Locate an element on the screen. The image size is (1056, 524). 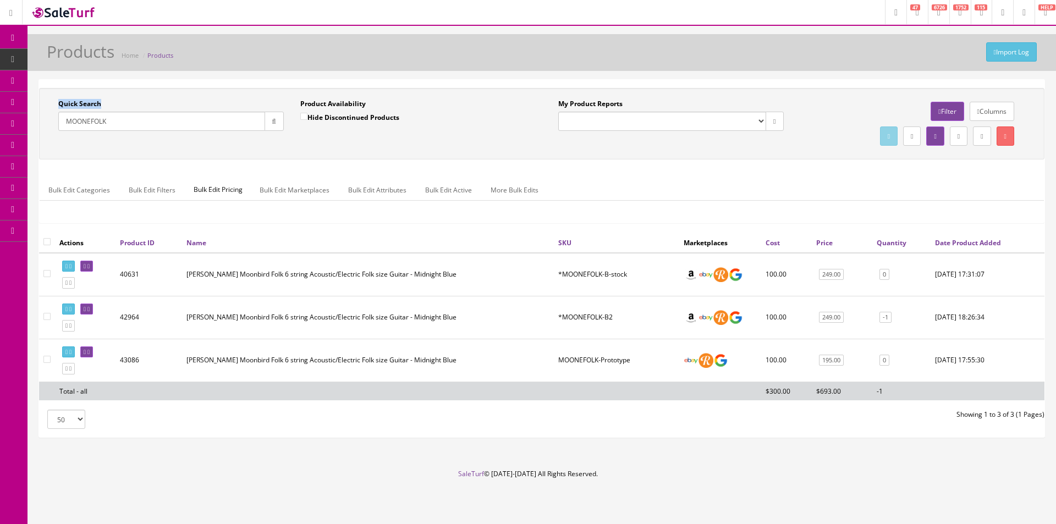
a: Filter is located at coordinates (947, 111).